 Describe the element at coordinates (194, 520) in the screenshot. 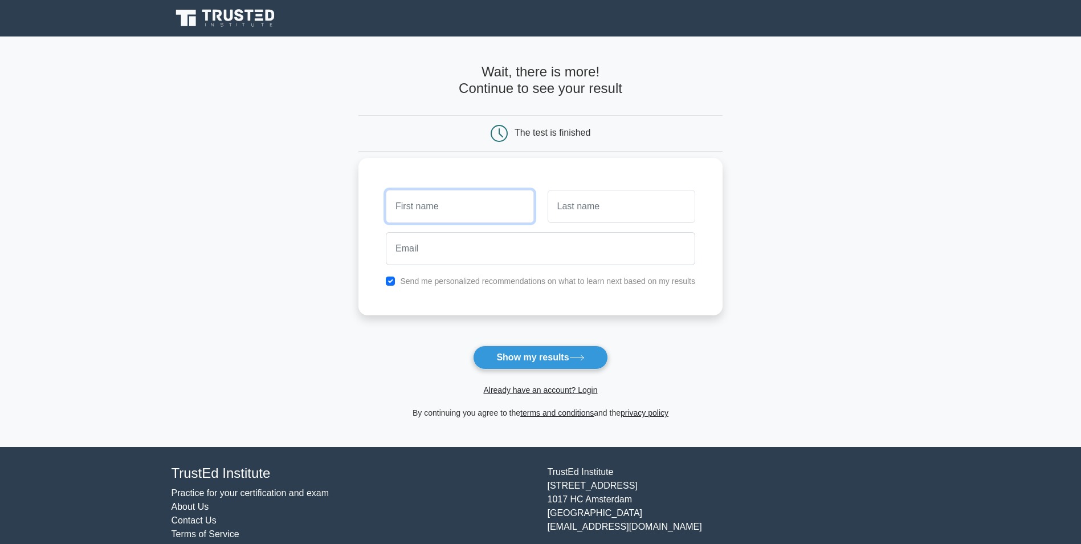

I see `a: Contact Us` at that location.